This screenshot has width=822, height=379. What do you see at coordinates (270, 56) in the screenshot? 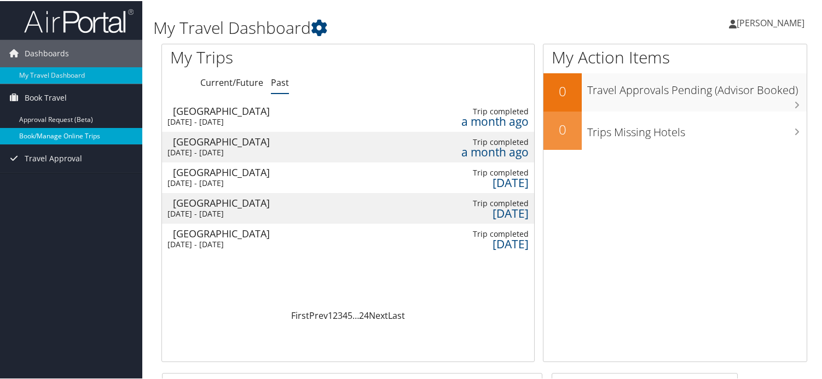
I see `h1: My Trips` at bounding box center [270, 56].